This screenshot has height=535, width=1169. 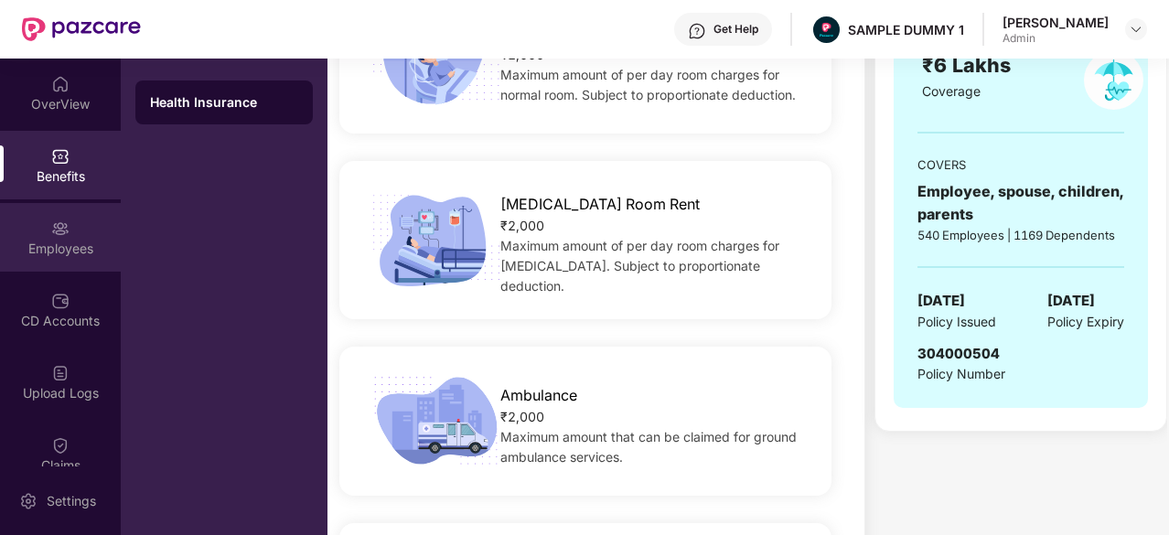 I want to click on span: ₹6 Lakhs, so click(x=968, y=65).